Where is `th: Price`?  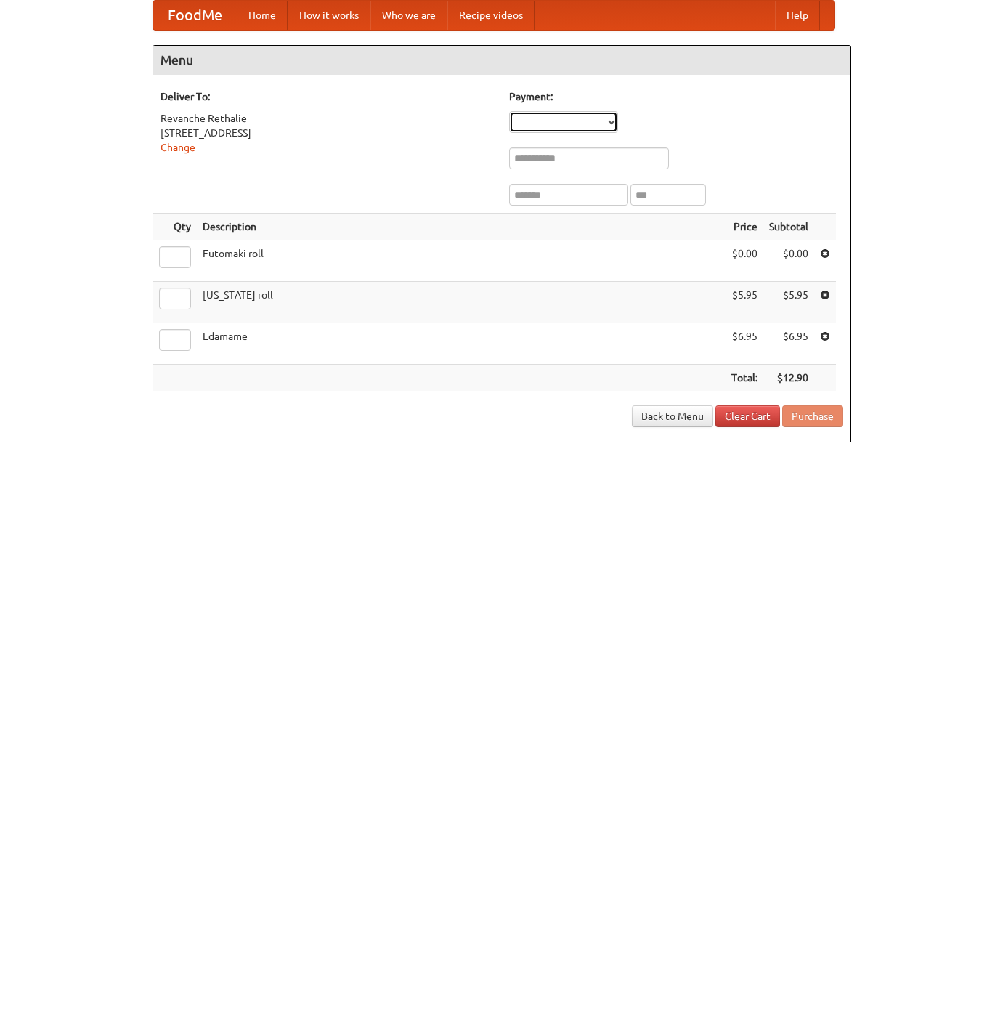 th: Price is located at coordinates (745, 227).